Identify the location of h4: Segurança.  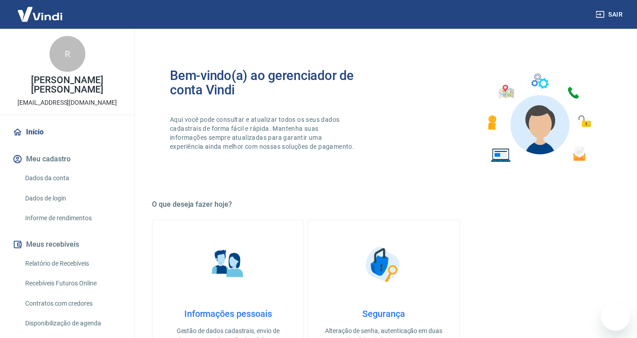
(383, 314).